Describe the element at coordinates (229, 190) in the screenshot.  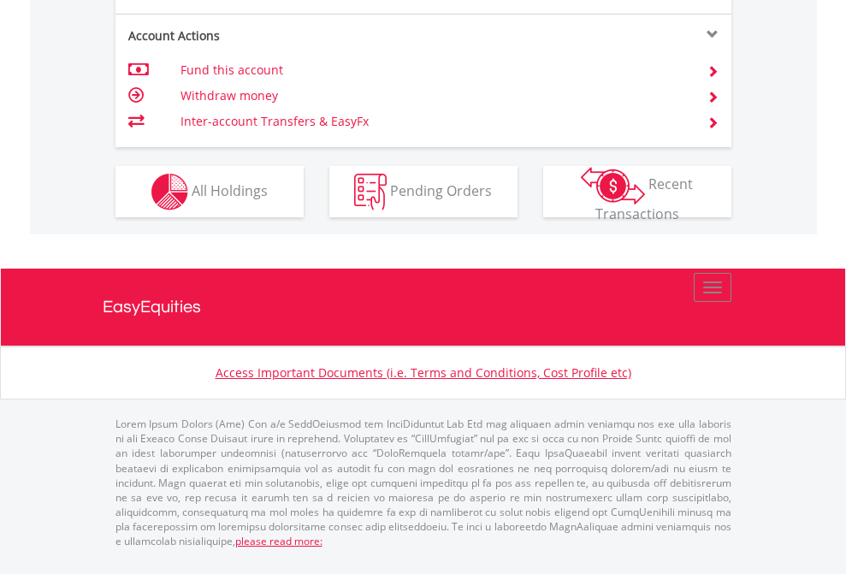
I see `span: All Holdings` at that location.